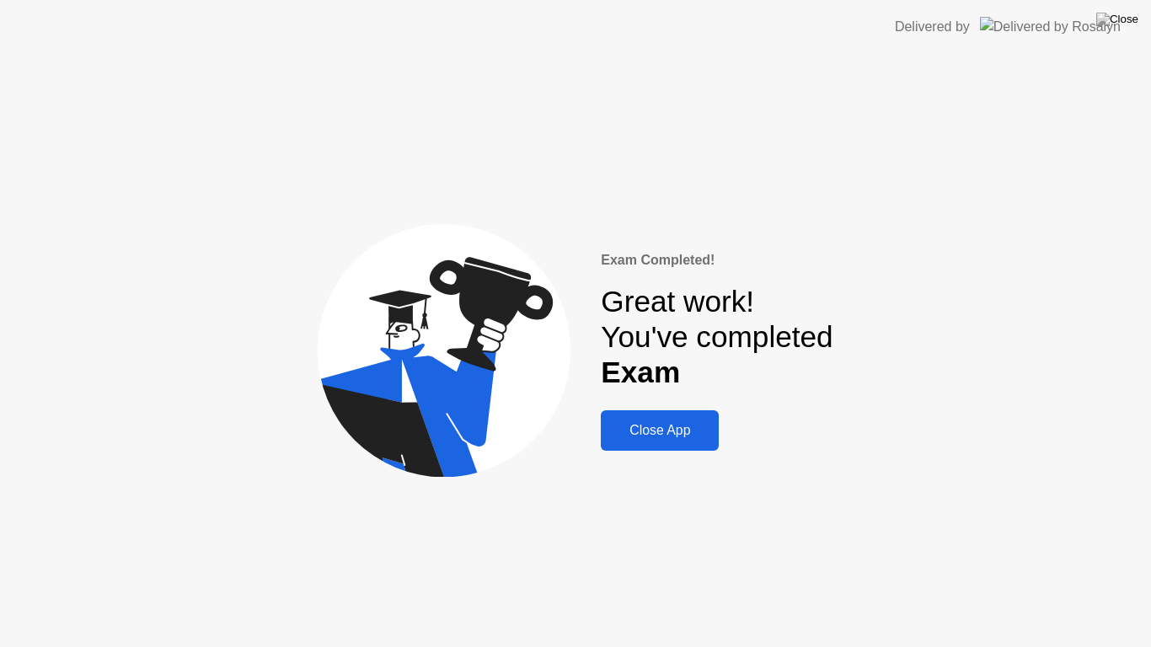 The height and width of the screenshot is (647, 1151). I want to click on button: Close App, so click(660, 431).